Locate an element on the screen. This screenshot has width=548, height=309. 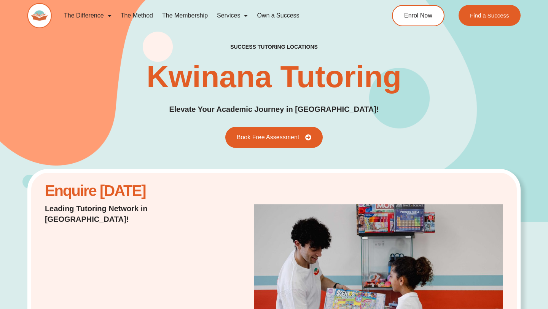
h2: success tutoring locations is located at coordinates (274, 47).